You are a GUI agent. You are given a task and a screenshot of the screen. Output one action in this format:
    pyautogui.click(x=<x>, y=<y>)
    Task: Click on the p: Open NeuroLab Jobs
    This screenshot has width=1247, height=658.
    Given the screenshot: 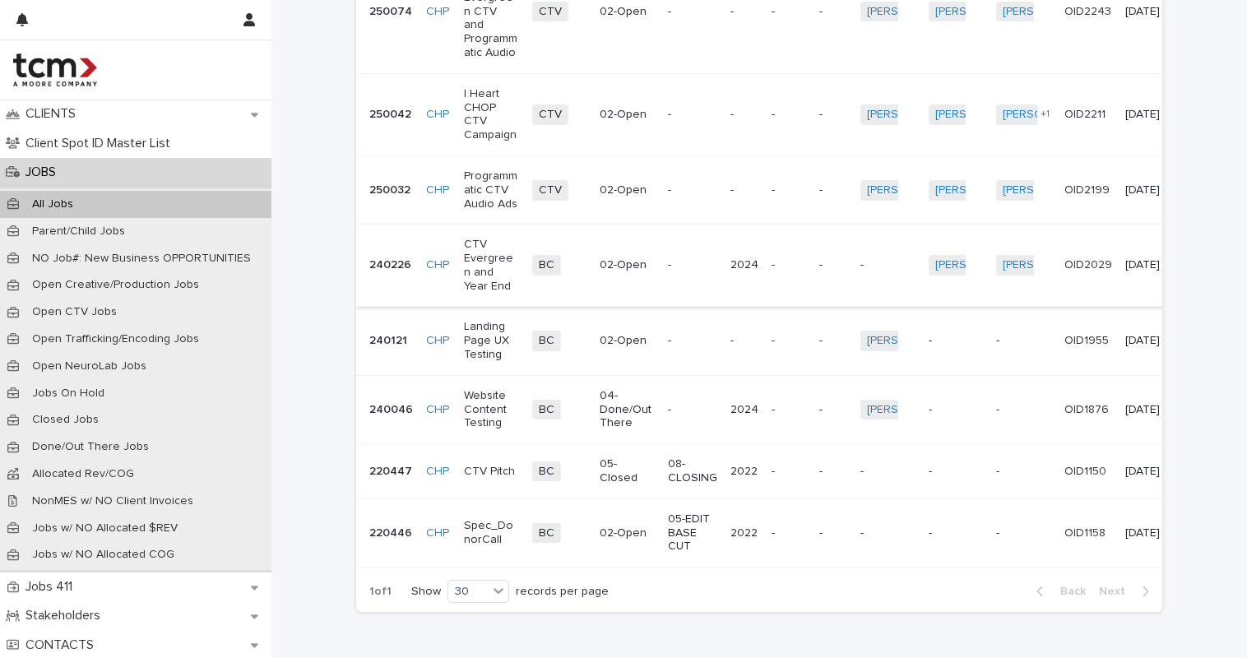 What is the action you would take?
    pyautogui.click(x=89, y=366)
    